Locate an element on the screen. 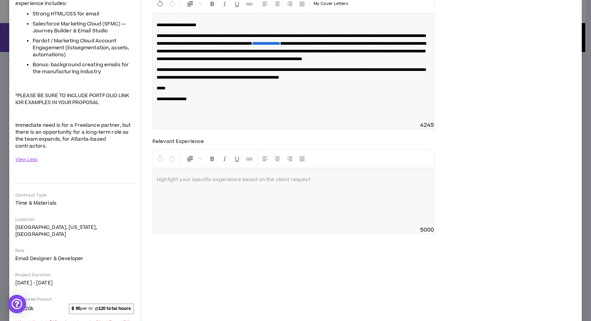 The image size is (591, 321). span: 5000 is located at coordinates (427, 230).